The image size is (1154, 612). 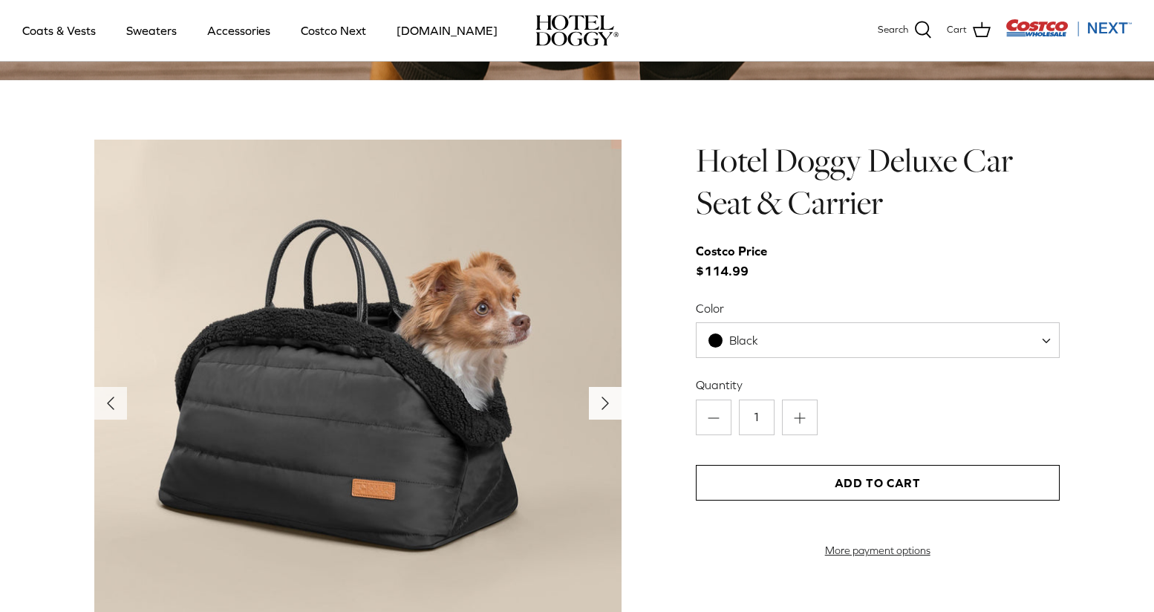 What do you see at coordinates (1069, 33) in the screenshot?
I see `a: Visit Costco Next` at bounding box center [1069, 33].